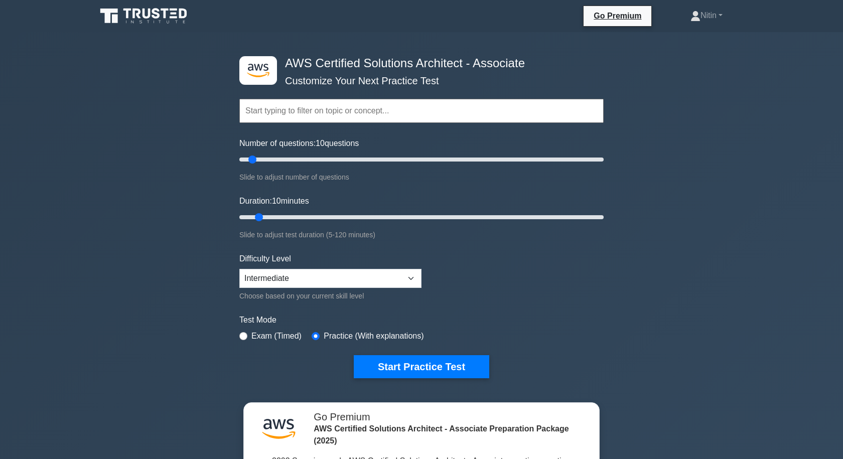  Describe the element at coordinates (299, 144) in the screenshot. I see `label: Number of questions: questions` at that location.